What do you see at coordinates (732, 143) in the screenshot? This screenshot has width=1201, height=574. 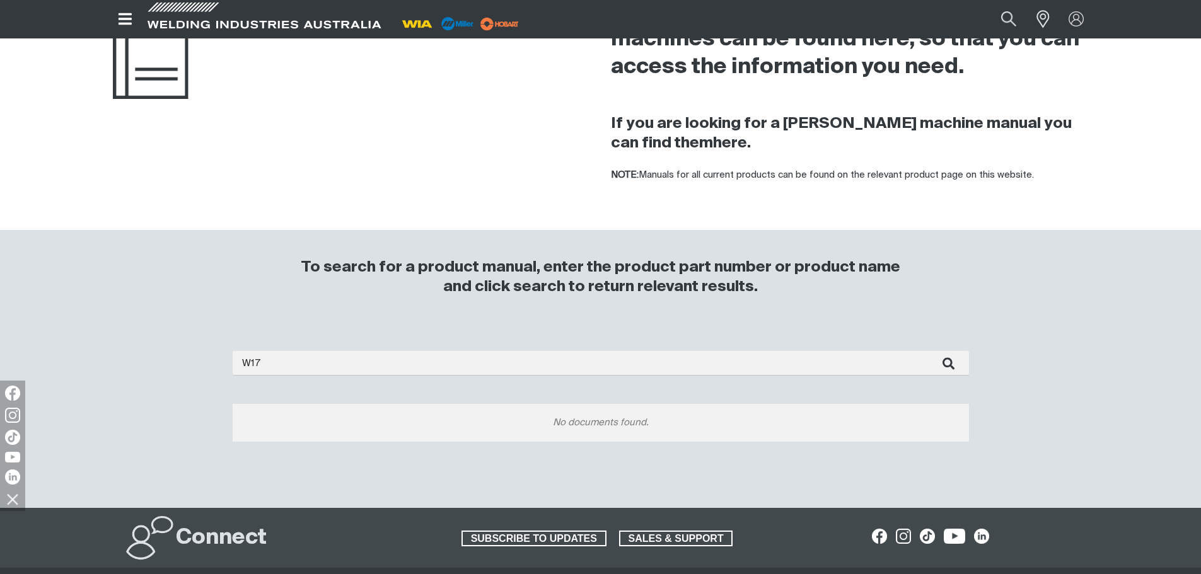 I see `strong: here.` at bounding box center [732, 143].